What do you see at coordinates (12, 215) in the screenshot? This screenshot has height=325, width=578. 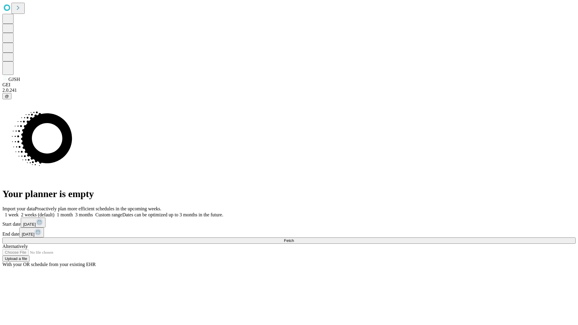 I see `span: 1 week` at bounding box center [12, 215].